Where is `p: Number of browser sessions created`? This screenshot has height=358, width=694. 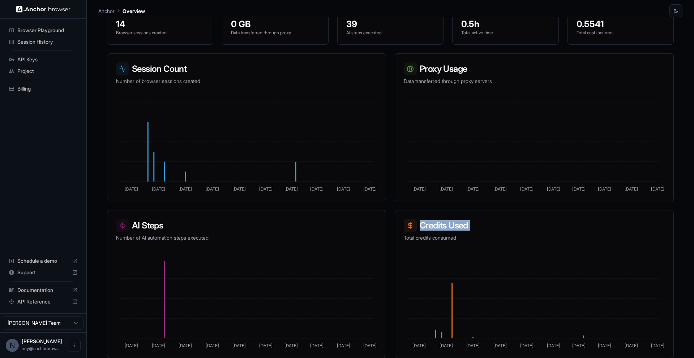 p: Number of browser sessions created is located at coordinates (246, 81).